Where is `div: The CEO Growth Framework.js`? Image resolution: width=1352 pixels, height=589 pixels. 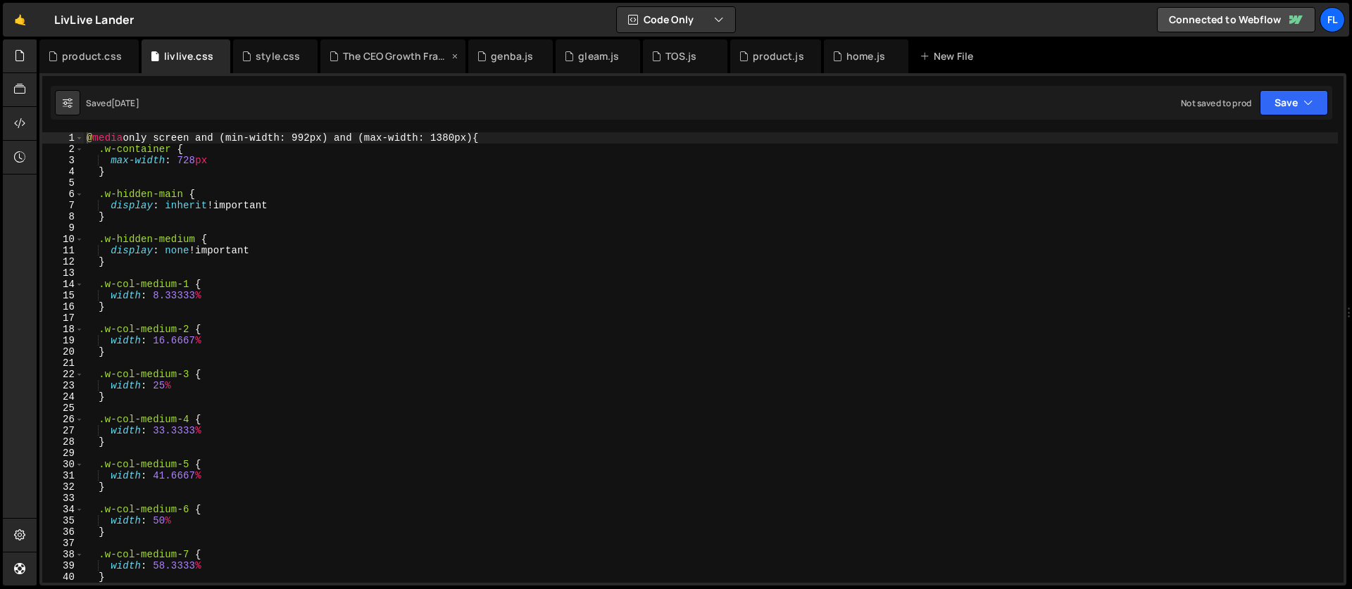 div: The CEO Growth Framework.js is located at coordinates (396, 56).